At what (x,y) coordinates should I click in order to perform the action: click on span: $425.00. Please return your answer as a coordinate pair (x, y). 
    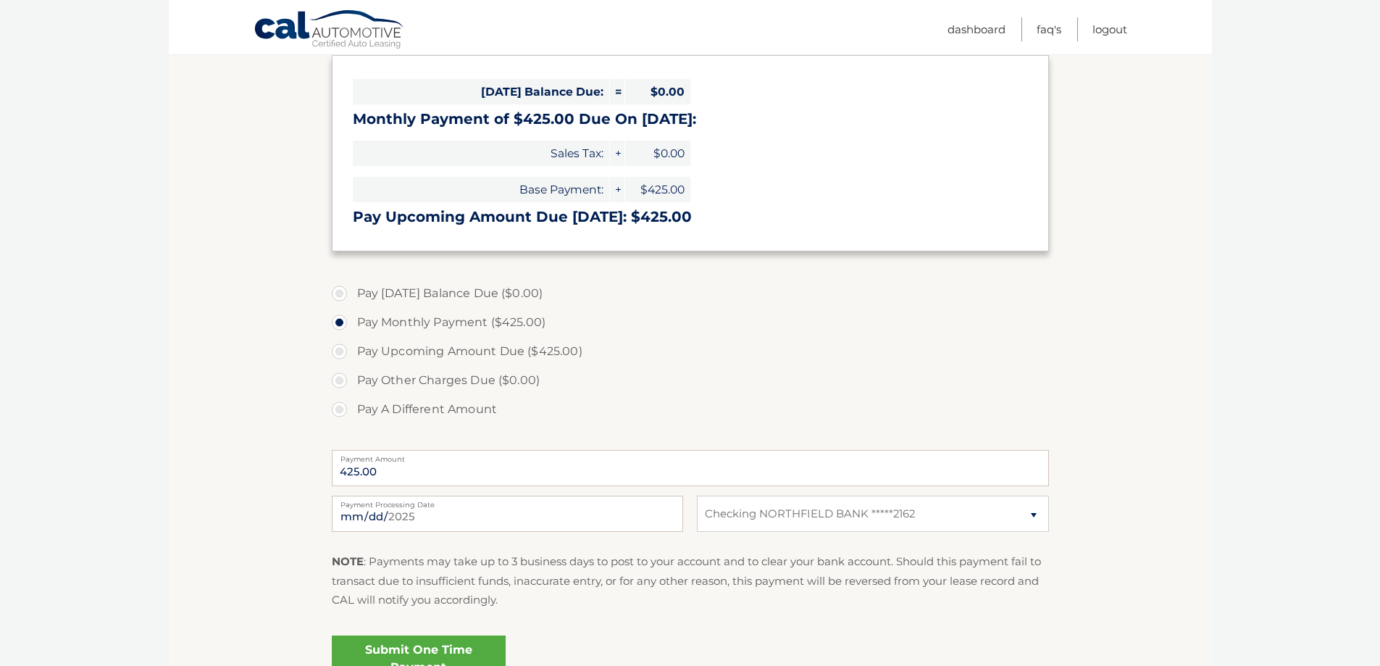
    Looking at the image, I should click on (658, 189).